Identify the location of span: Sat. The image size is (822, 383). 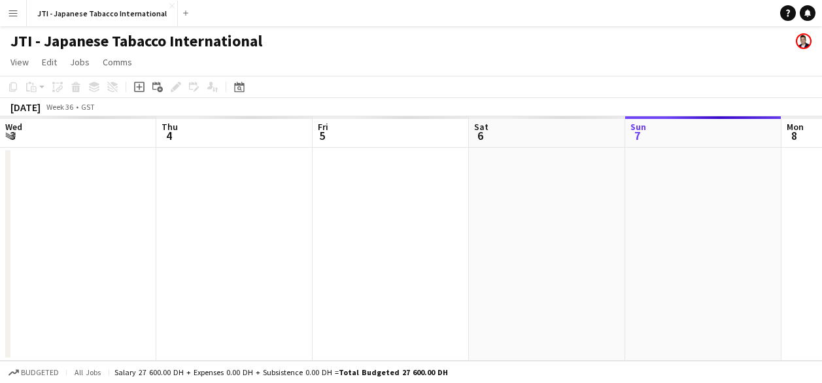
(482, 127).